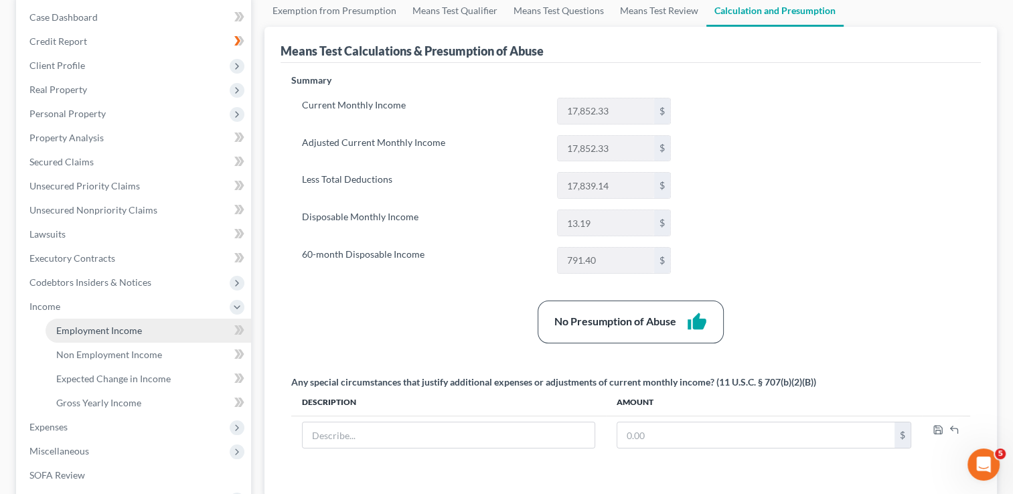 The image size is (1013, 494). Describe the element at coordinates (135, 234) in the screenshot. I see `a: Lawsuits` at that location.